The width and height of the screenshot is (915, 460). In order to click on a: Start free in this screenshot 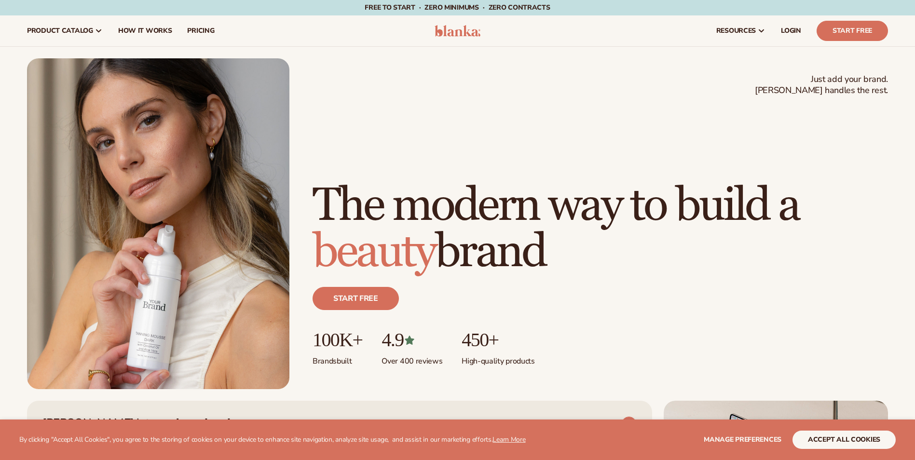, I will do `click(356, 299)`.